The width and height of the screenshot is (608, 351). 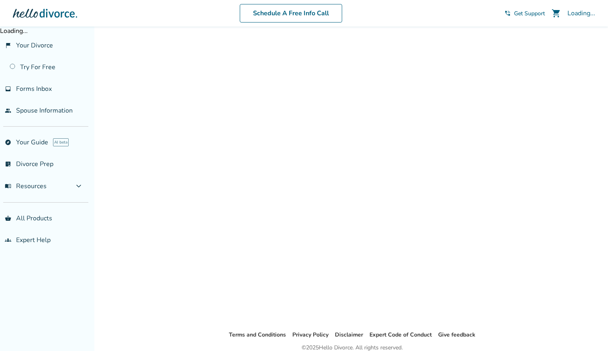 What do you see at coordinates (258, 334) in the screenshot?
I see `a: Terms and Conditions` at bounding box center [258, 334].